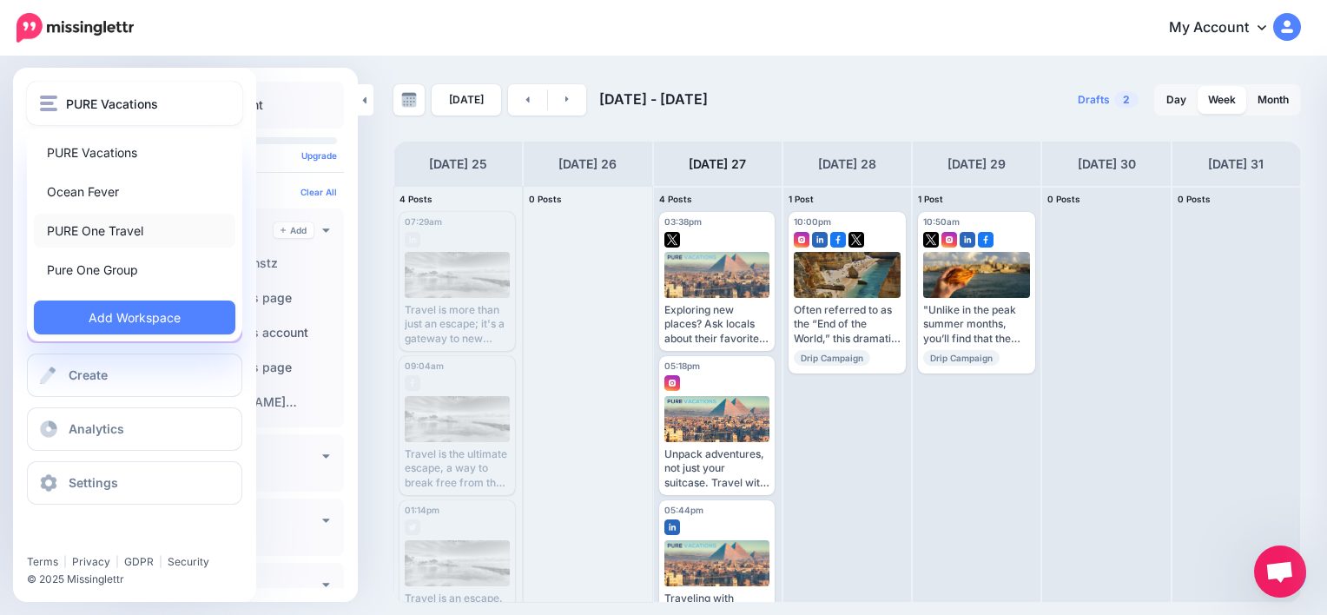 The width and height of the screenshot is (1327, 615). I want to click on span: 10:50am, so click(941, 221).